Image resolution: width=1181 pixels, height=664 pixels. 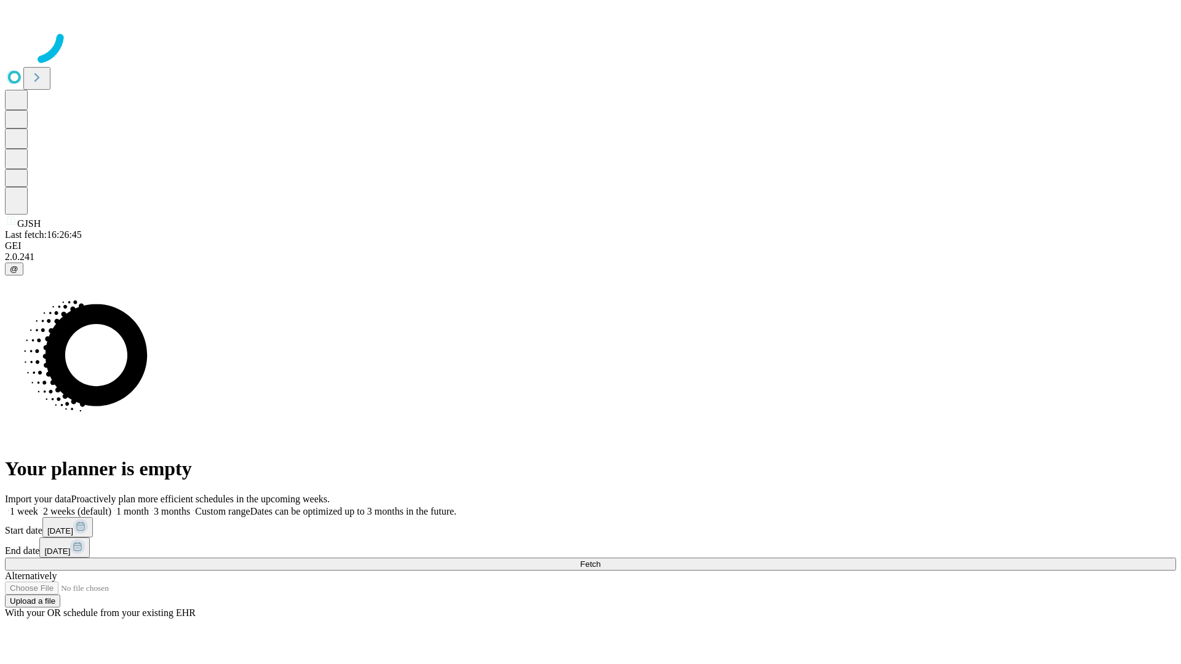 I want to click on div: End date, so click(x=591, y=548).